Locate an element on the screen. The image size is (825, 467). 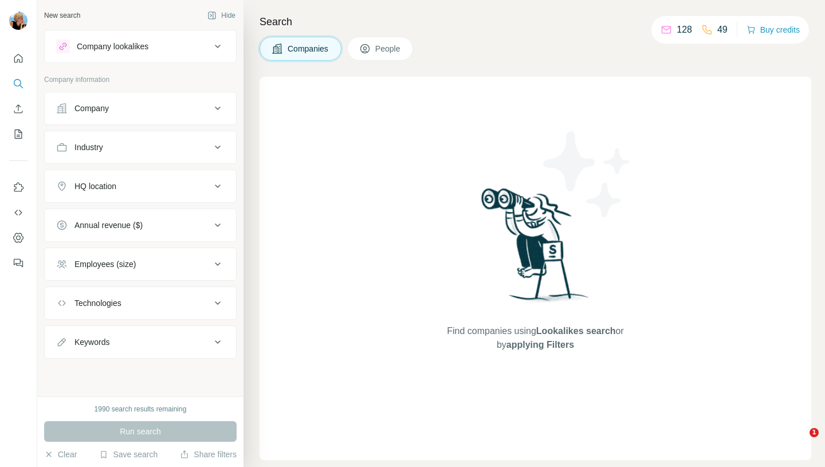
div: Company lookalikes is located at coordinates (112, 46).